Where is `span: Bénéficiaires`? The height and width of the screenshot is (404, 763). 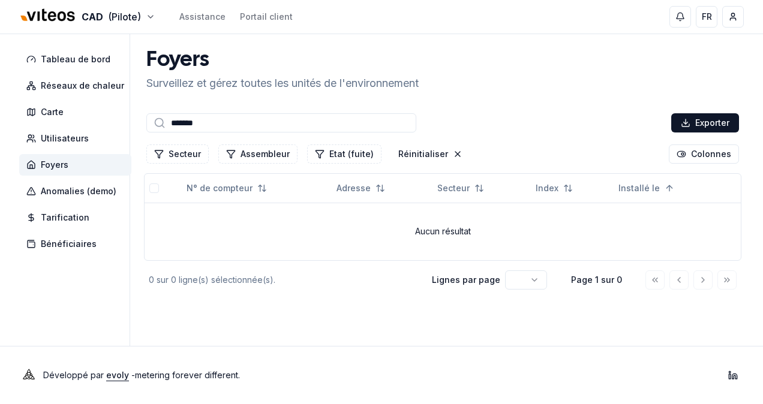
span: Bénéficiaires is located at coordinates (68, 244).